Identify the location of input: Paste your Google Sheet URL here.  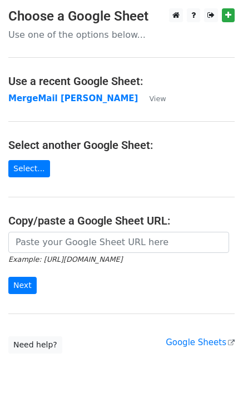
(118, 243).